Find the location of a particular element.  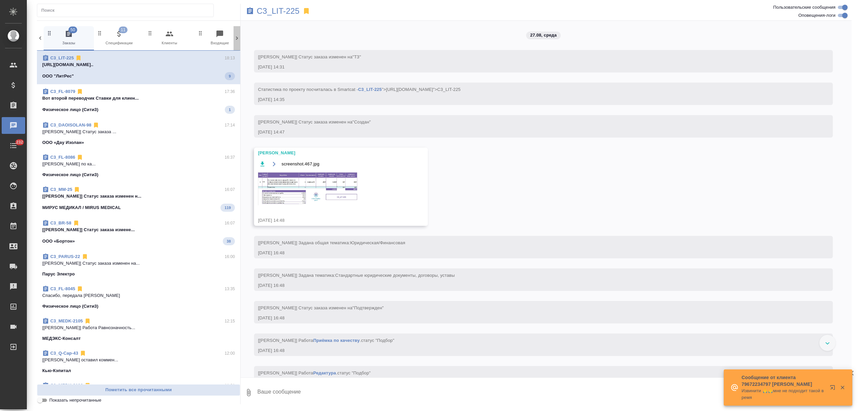

button: Закрыть is located at coordinates (843, 388).